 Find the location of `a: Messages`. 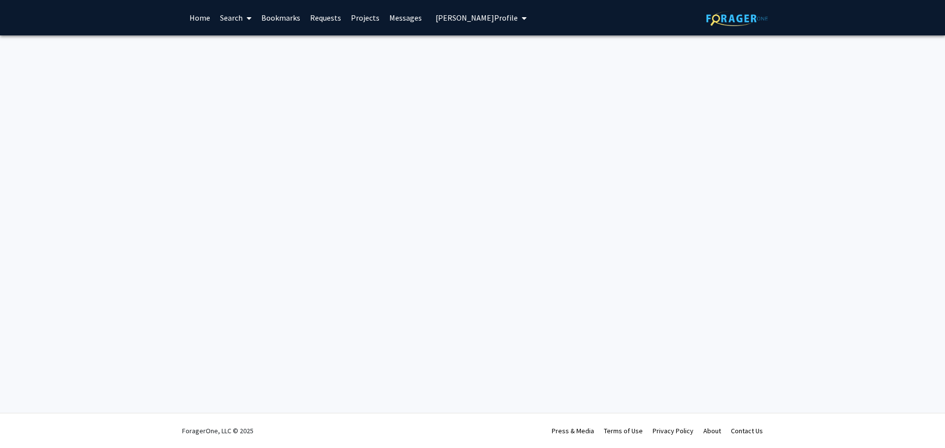

a: Messages is located at coordinates (405, 18).